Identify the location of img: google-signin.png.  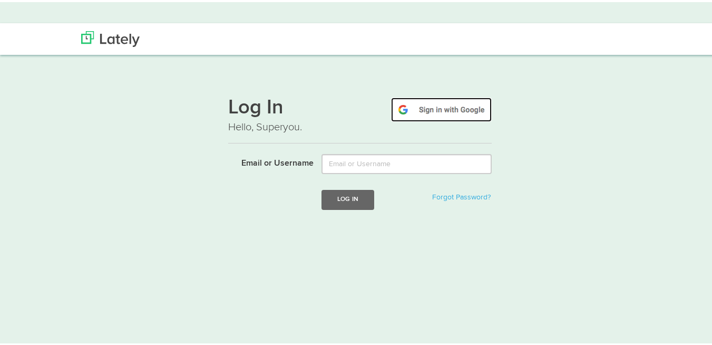
(441, 108).